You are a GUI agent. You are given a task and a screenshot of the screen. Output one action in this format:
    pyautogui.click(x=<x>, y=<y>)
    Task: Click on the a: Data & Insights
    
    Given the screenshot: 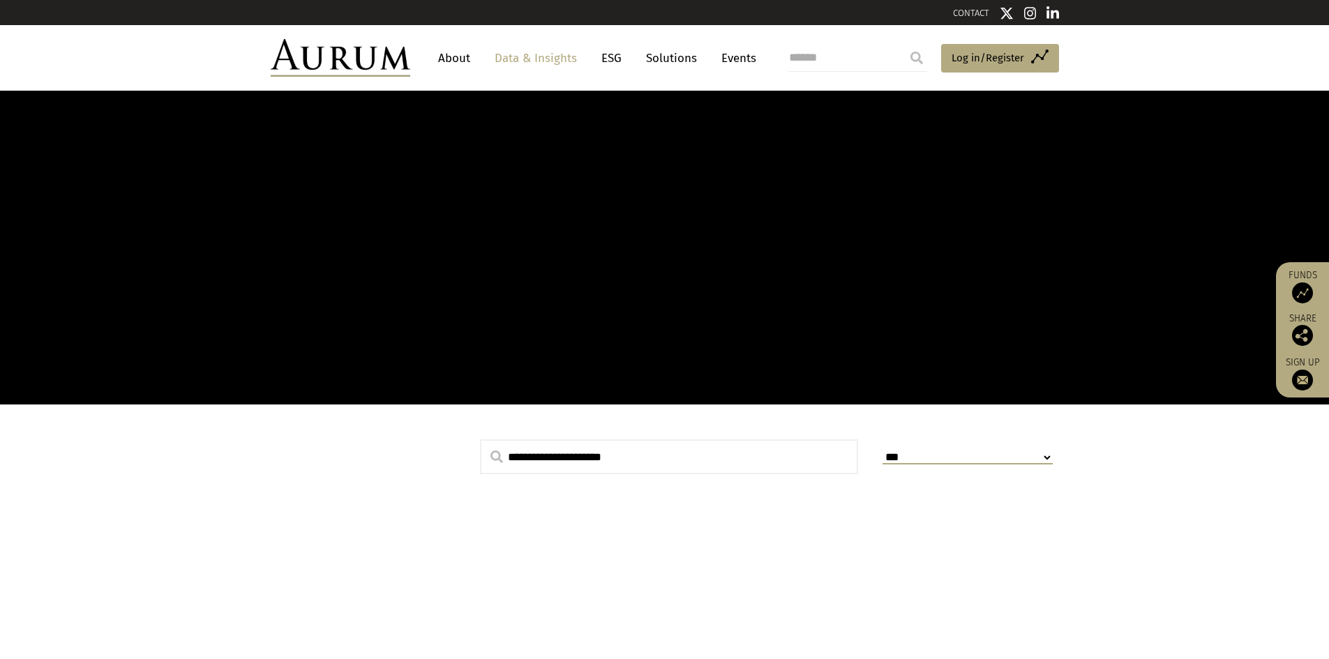 What is the action you would take?
    pyautogui.click(x=536, y=58)
    